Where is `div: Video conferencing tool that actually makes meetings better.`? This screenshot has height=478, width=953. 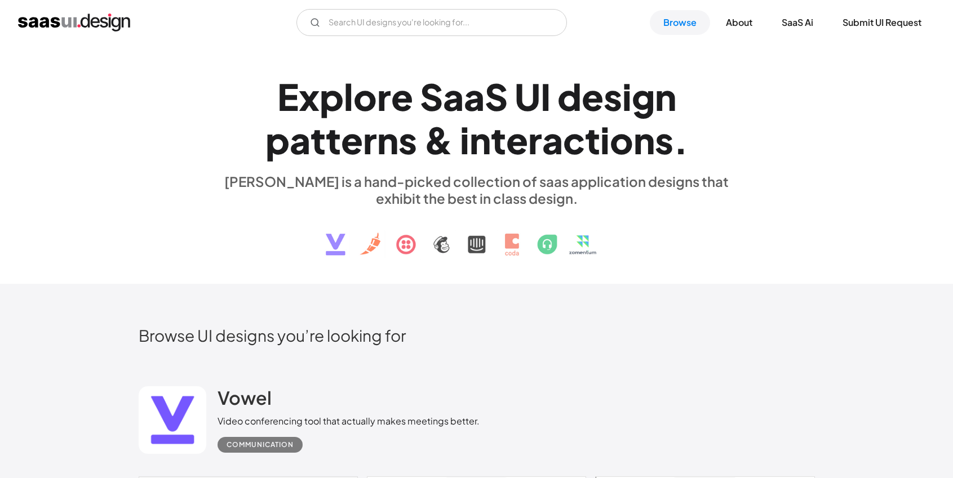
div: Video conferencing tool that actually makes meetings better. is located at coordinates (348, 421).